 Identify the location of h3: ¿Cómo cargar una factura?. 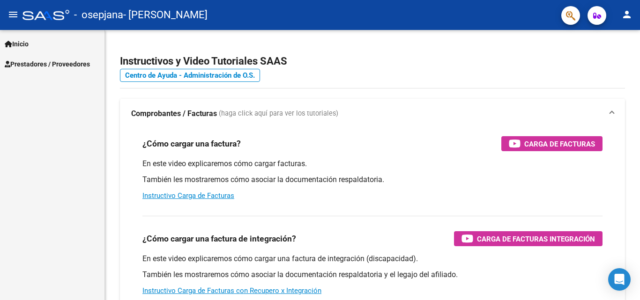
(192, 144).